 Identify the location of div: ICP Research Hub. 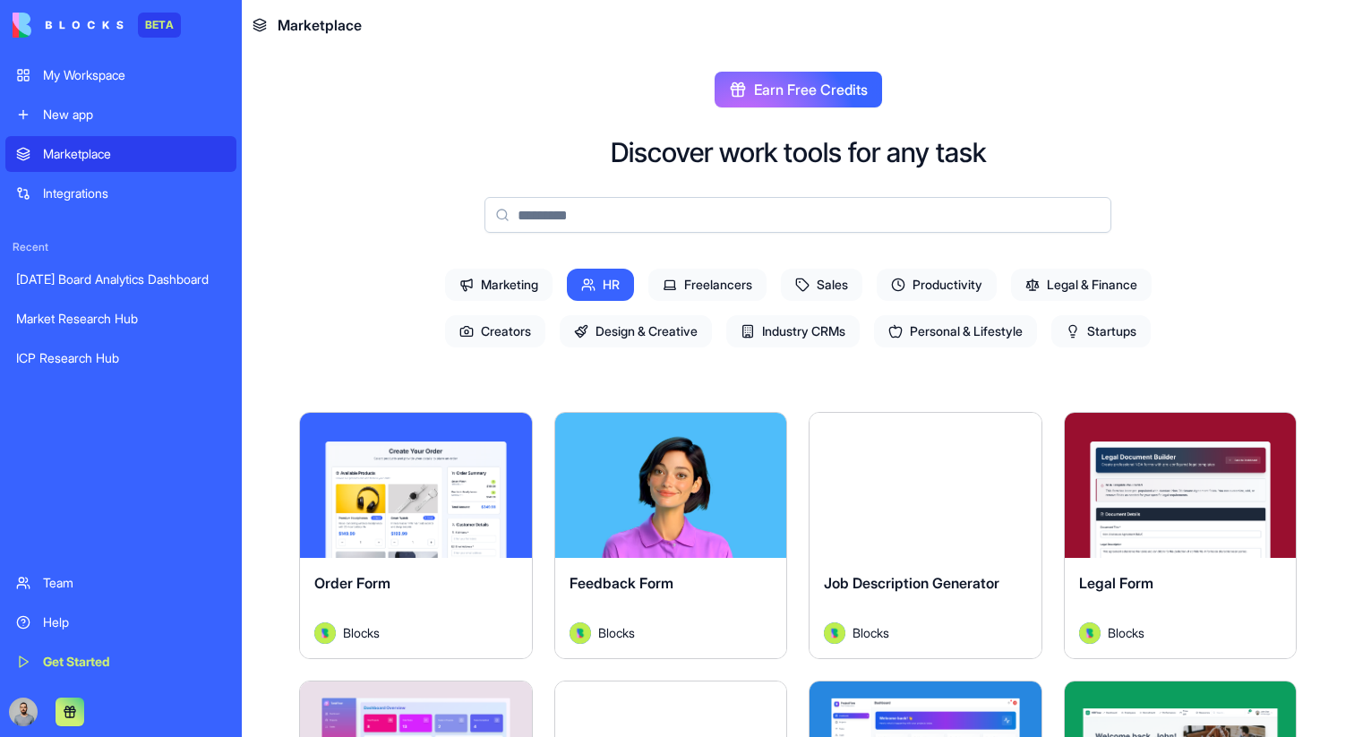
(121, 358).